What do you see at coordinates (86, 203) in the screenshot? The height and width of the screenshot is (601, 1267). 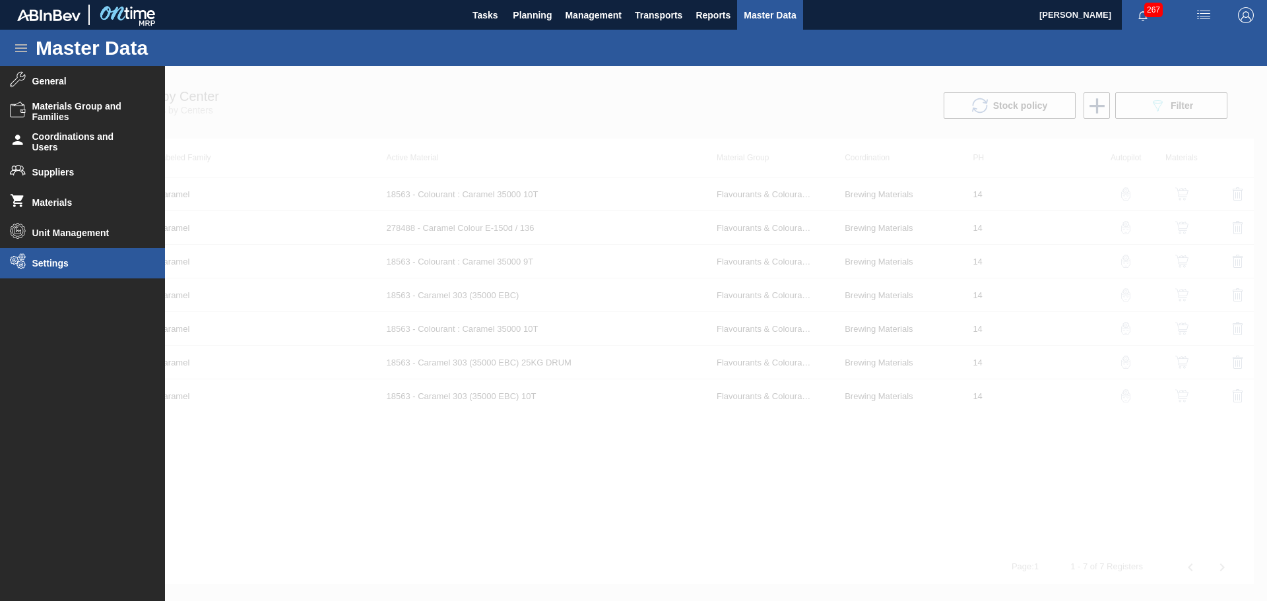 I see `span: Materials` at bounding box center [86, 203].